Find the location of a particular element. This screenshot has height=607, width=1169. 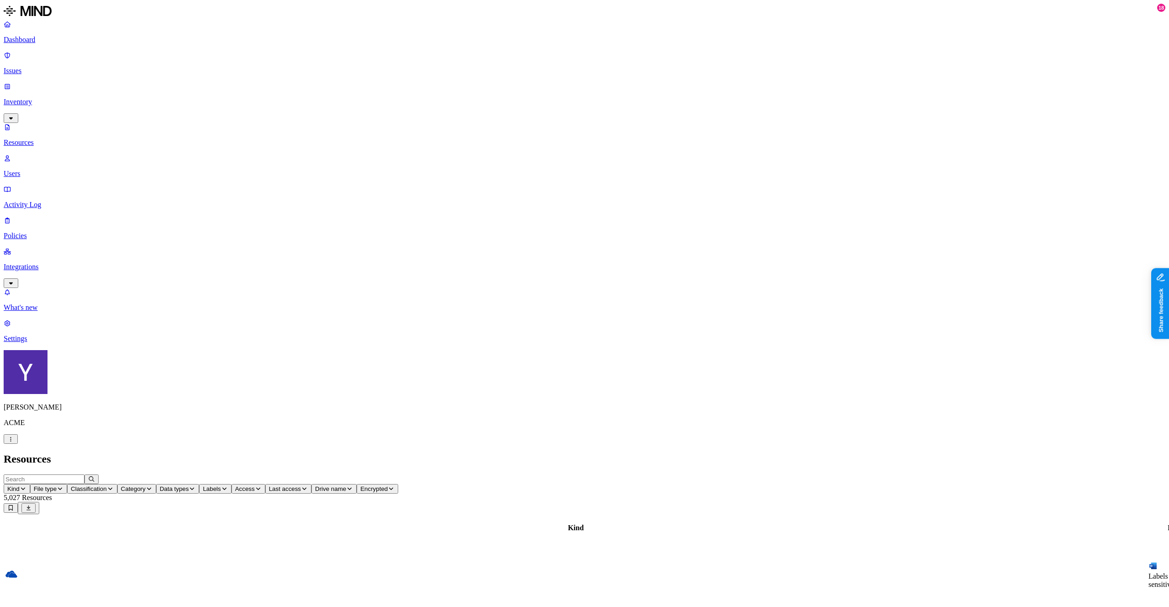

p: What's new is located at coordinates (585, 307).